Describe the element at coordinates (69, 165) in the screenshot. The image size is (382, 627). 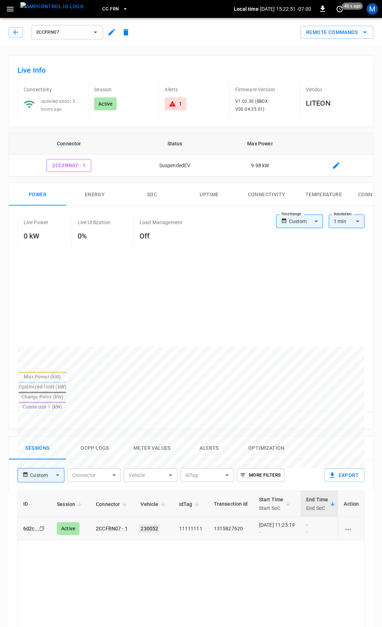
I see `button: 2CCFRN07 - 1` at that location.